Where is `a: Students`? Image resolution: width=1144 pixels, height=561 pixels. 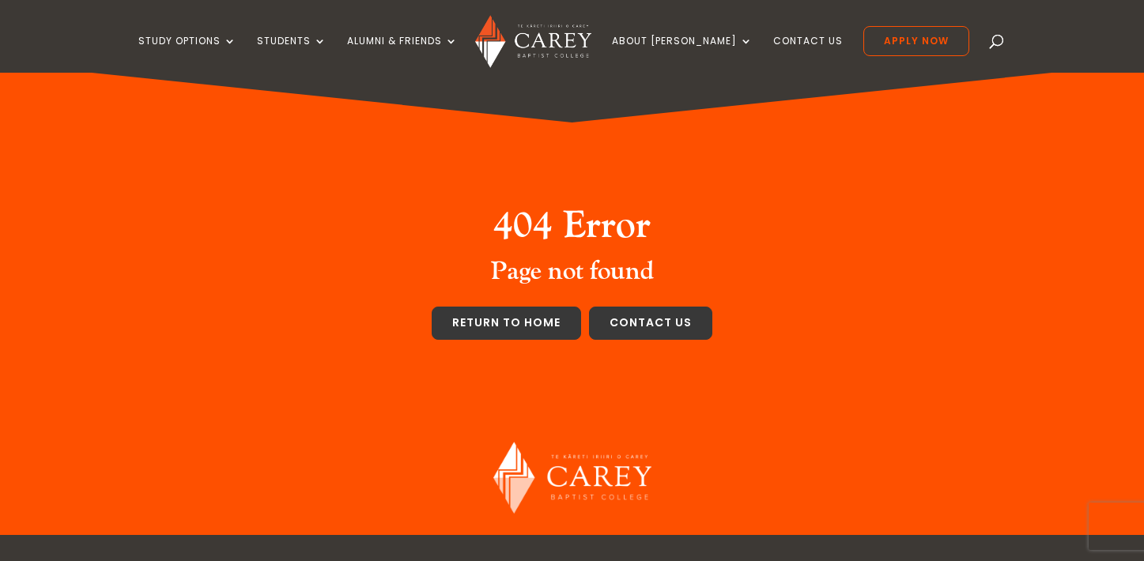 a: Students is located at coordinates (292, 54).